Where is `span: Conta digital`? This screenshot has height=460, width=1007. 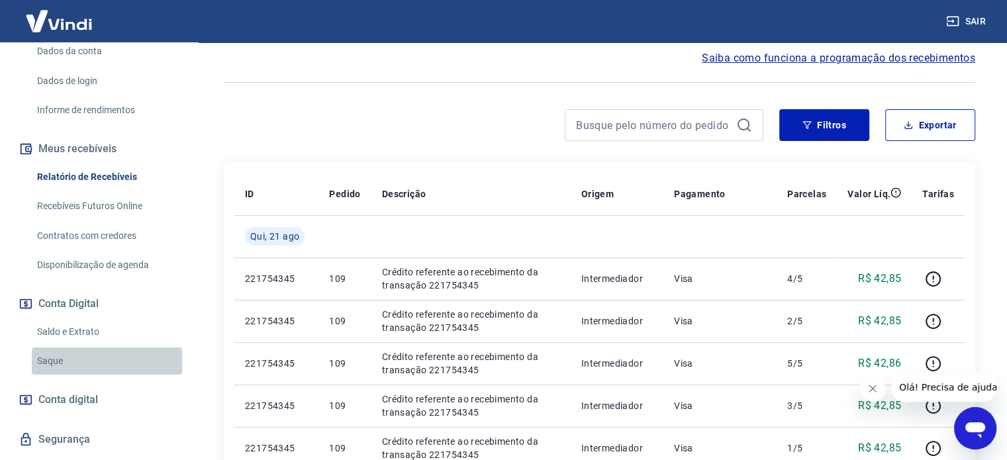
span: Conta digital is located at coordinates (68, 400).